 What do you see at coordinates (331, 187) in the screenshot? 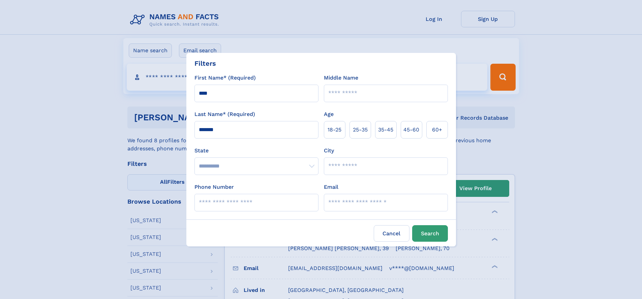
I see `label: Email` at bounding box center [331, 187].